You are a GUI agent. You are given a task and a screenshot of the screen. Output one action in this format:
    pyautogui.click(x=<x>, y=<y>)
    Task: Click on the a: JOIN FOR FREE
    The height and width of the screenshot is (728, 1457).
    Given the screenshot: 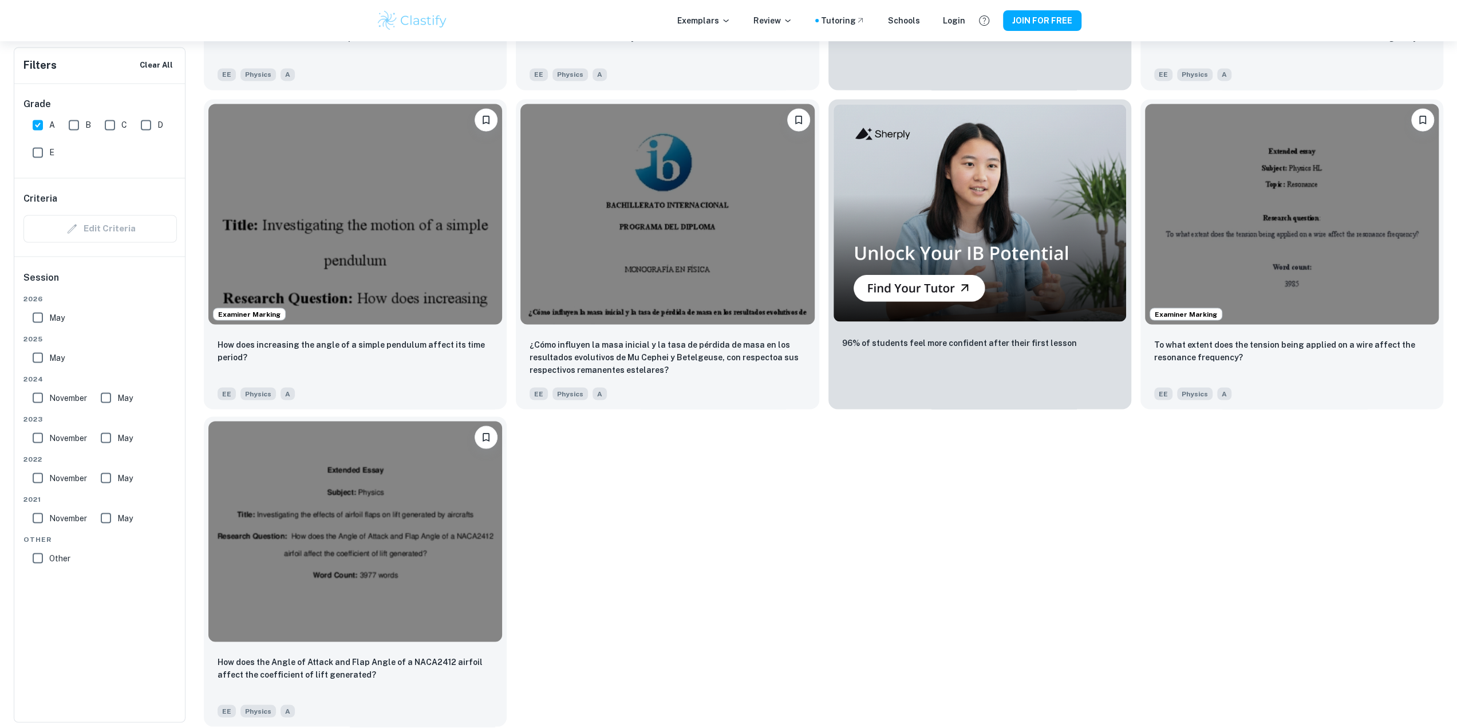 What is the action you would take?
    pyautogui.click(x=1042, y=21)
    